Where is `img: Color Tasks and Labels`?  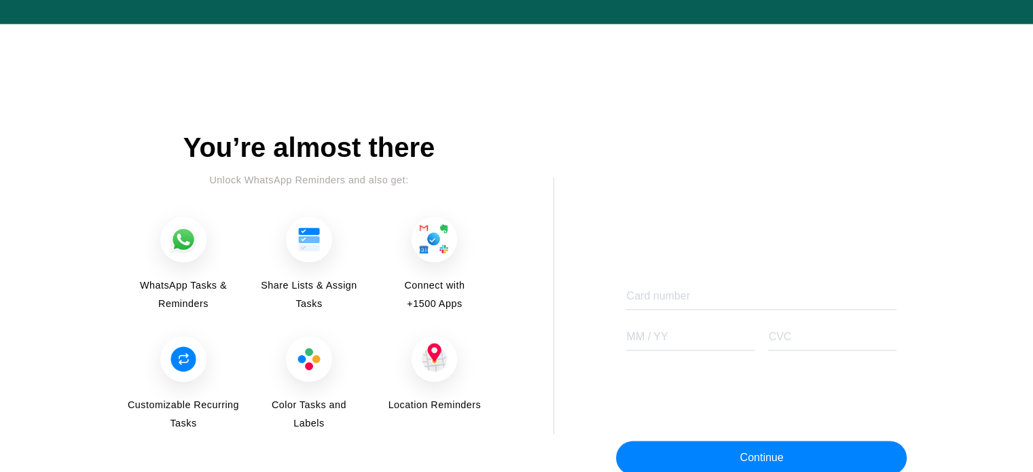
img: Color Tasks and Labels is located at coordinates (308, 359).